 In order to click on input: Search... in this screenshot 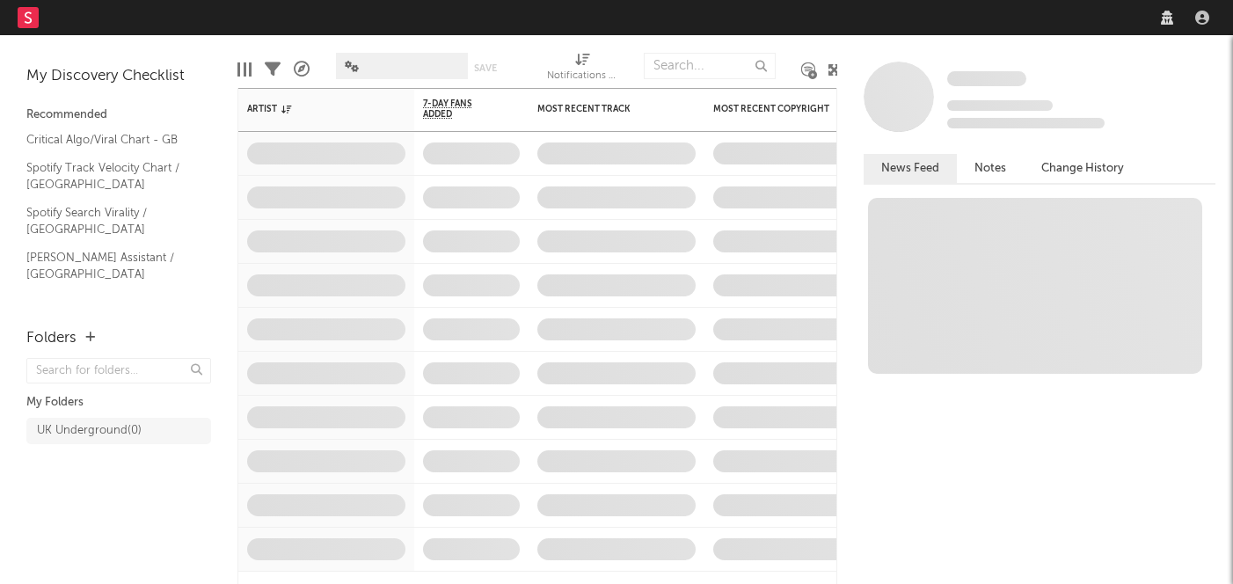, I will do `click(710, 66)`.